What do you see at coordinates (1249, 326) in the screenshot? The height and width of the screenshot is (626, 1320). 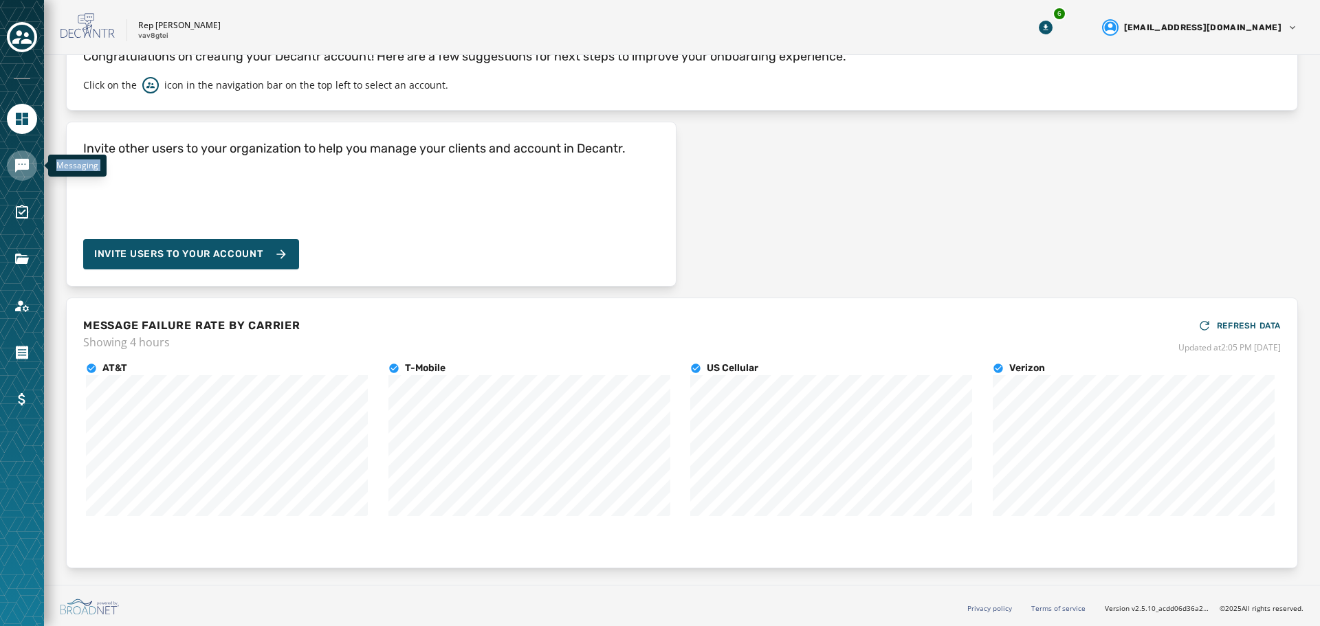 I see `span: REFRESH DATA` at bounding box center [1249, 326].